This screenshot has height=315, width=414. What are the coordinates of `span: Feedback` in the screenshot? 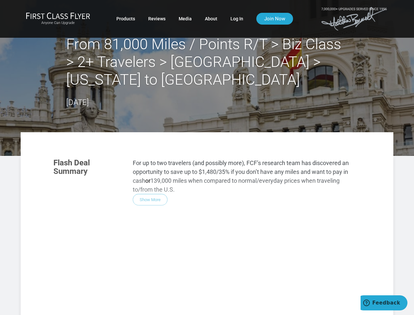 It's located at (26, 8).